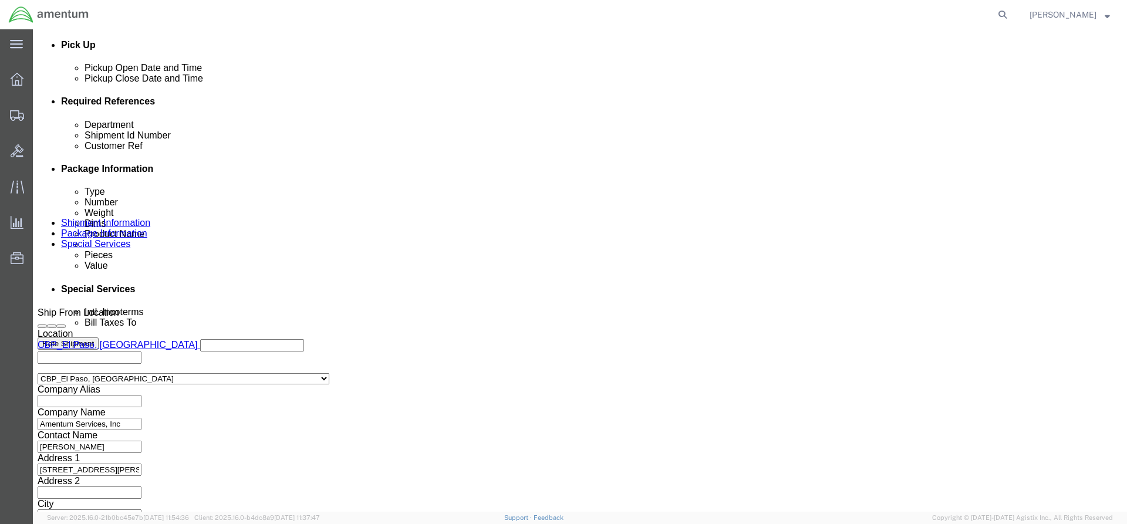 This screenshot has height=524, width=1127. What do you see at coordinates (1063, 15) in the screenshot?
I see `span: Daniel King` at bounding box center [1063, 15].